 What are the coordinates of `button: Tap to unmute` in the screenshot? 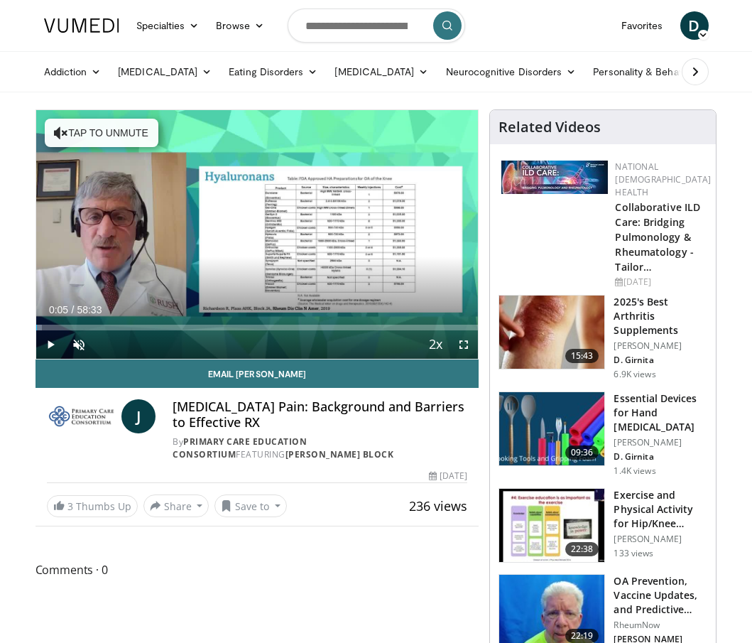 It's located at (102, 133).